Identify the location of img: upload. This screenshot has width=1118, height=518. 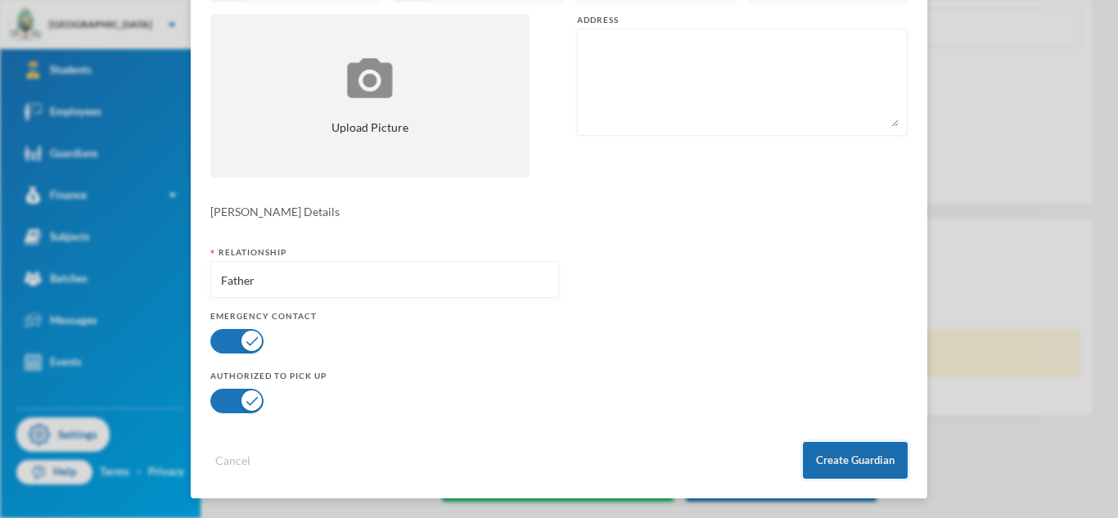
(370, 78).